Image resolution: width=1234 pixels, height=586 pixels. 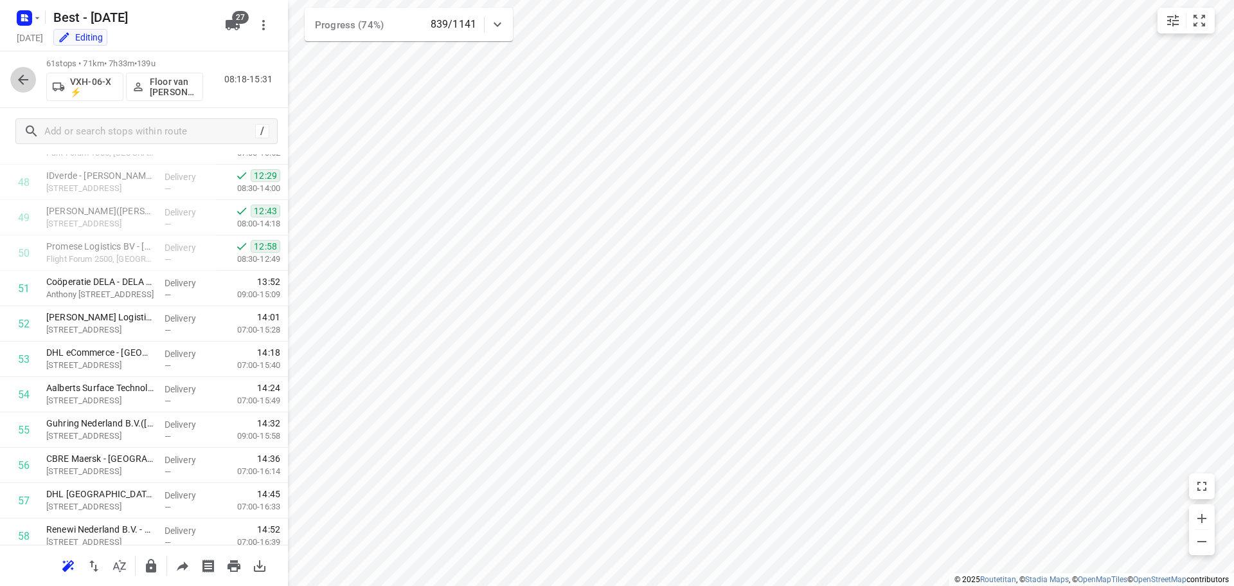 What do you see at coordinates (1186, 21) in the screenshot?
I see `div: small contained button group` at bounding box center [1186, 21].